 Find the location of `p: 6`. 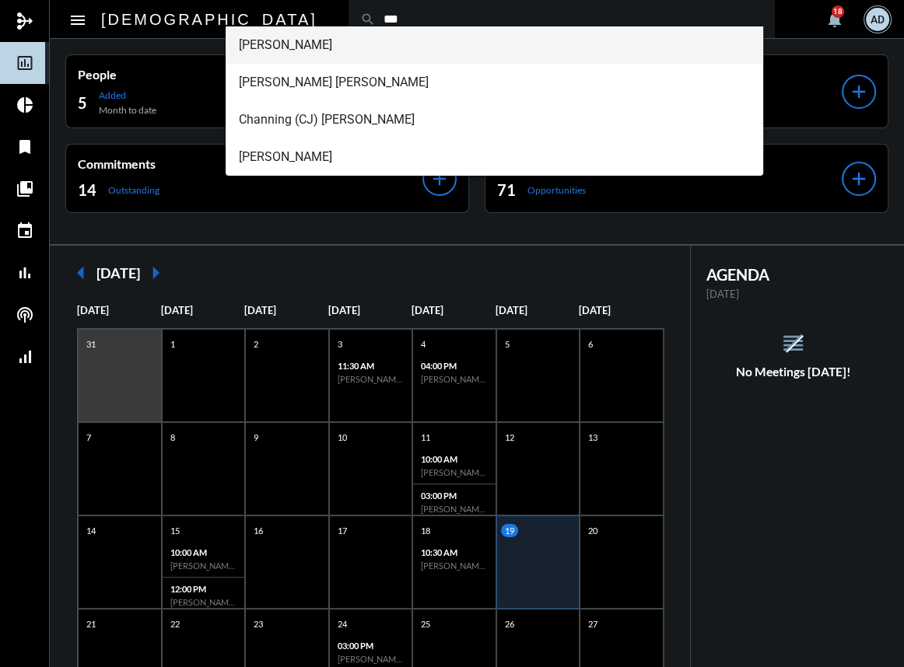

p: 6 is located at coordinates (590, 344).